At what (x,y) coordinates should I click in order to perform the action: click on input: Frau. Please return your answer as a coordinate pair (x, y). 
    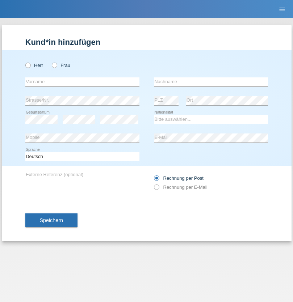
    Looking at the image, I should click on (54, 65).